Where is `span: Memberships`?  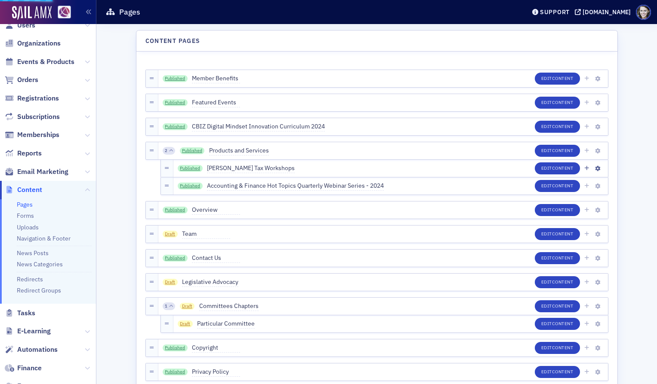 span: Memberships is located at coordinates (38, 135).